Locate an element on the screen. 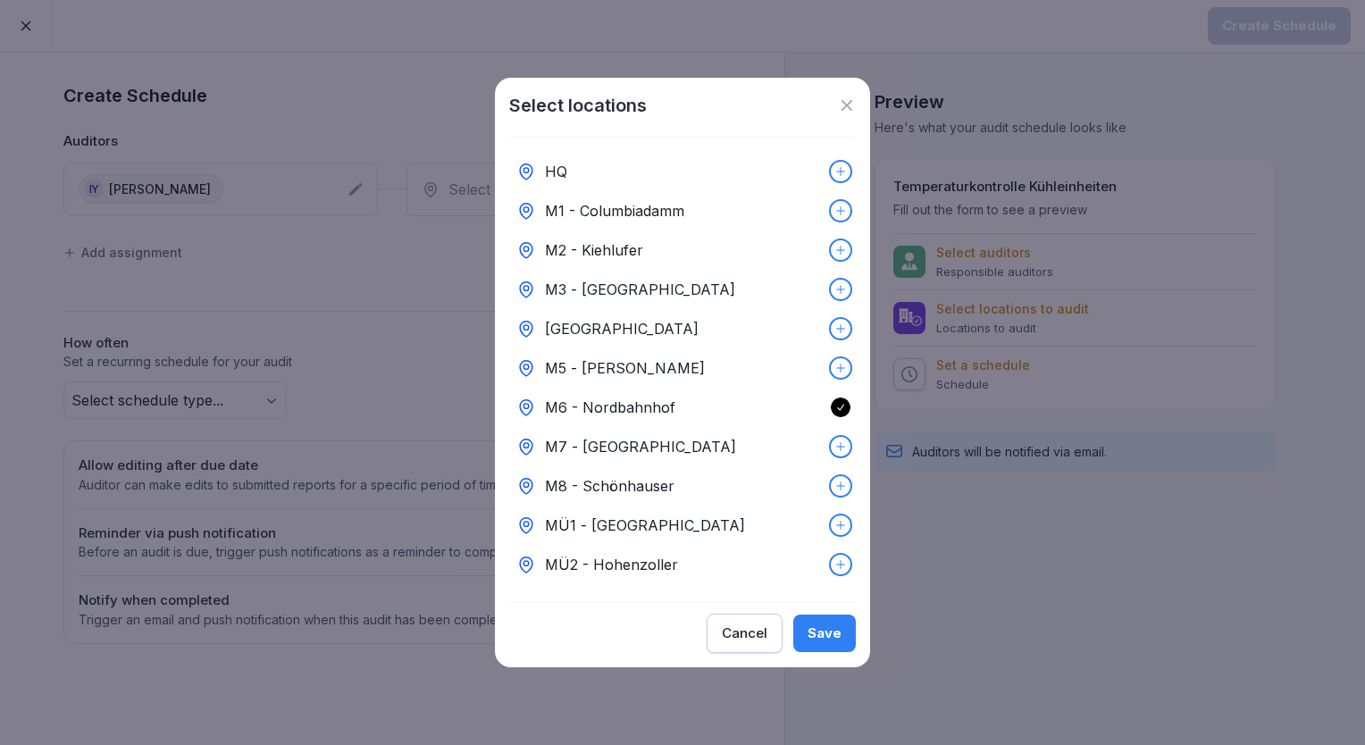 The height and width of the screenshot is (745, 1365). p: HQ is located at coordinates (555, 171).